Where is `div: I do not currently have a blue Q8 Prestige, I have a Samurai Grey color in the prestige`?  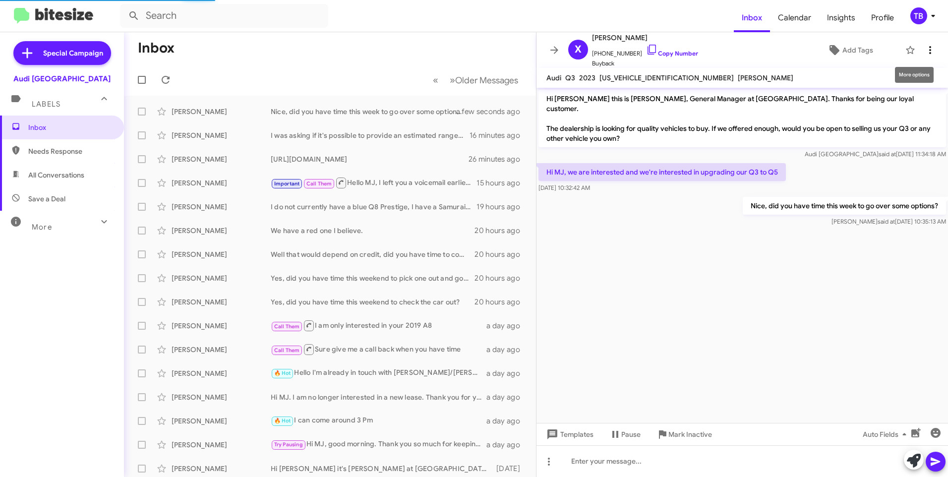 div: I do not currently have a blue Q8 Prestige, I have a Samurai Grey color in the prestige is located at coordinates (373, 207).